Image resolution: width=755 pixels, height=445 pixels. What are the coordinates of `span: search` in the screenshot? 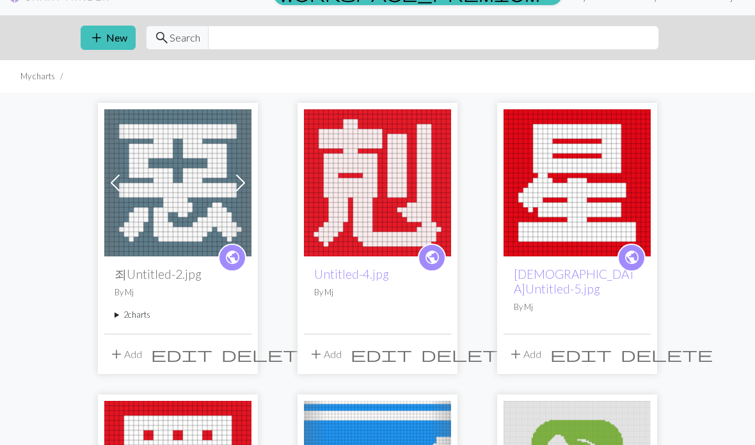 It's located at (162, 38).